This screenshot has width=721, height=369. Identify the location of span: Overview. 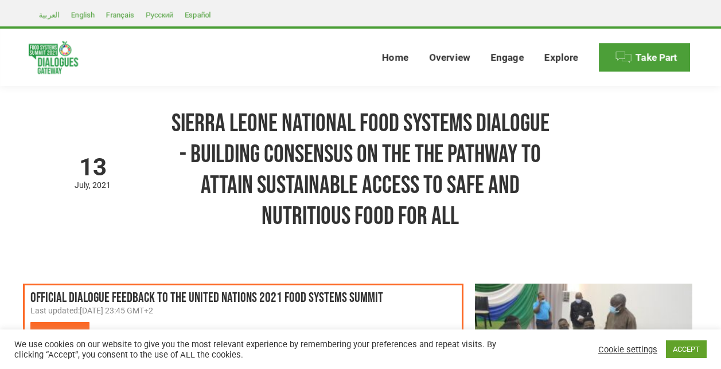
(449, 57).